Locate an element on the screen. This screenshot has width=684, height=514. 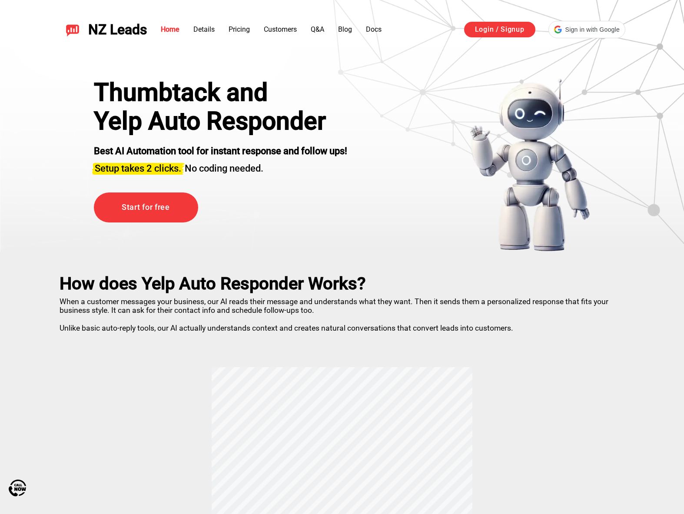
div: Sign in with Google is located at coordinates (586, 30).